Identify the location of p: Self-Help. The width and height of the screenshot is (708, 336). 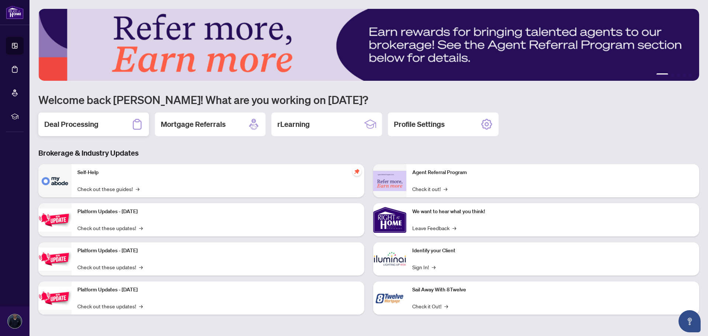
(218, 172).